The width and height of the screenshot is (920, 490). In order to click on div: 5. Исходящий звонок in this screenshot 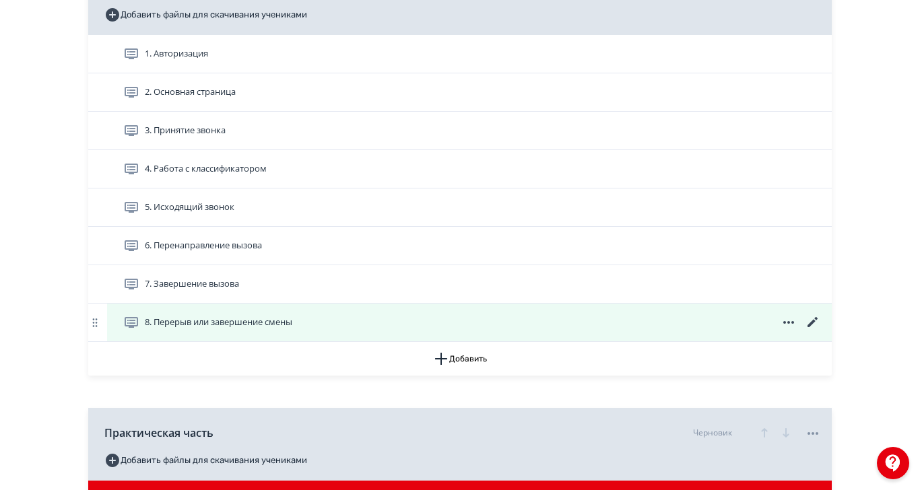, I will do `click(460, 207)`.